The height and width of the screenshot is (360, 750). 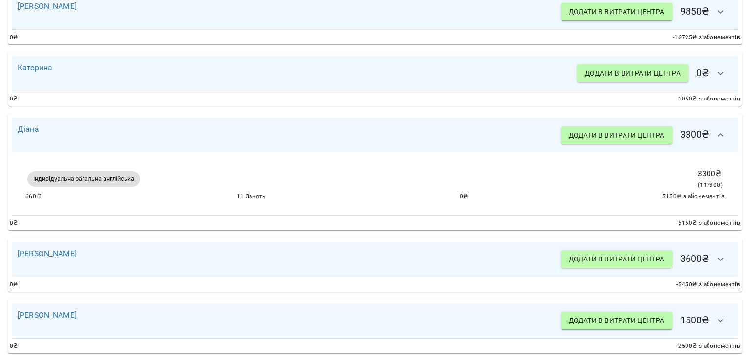 What do you see at coordinates (251, 197) in the screenshot?
I see `span: 11 Занять` at bounding box center [251, 197].